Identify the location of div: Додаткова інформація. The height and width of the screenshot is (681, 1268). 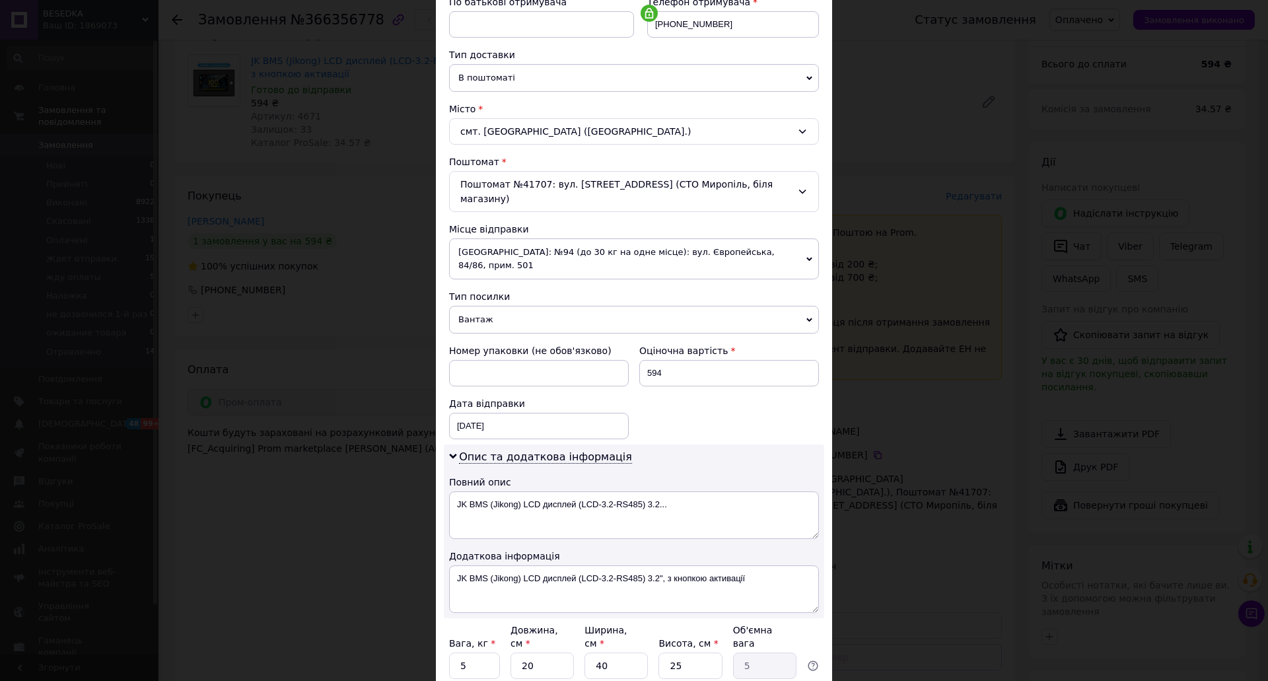
(634, 556).